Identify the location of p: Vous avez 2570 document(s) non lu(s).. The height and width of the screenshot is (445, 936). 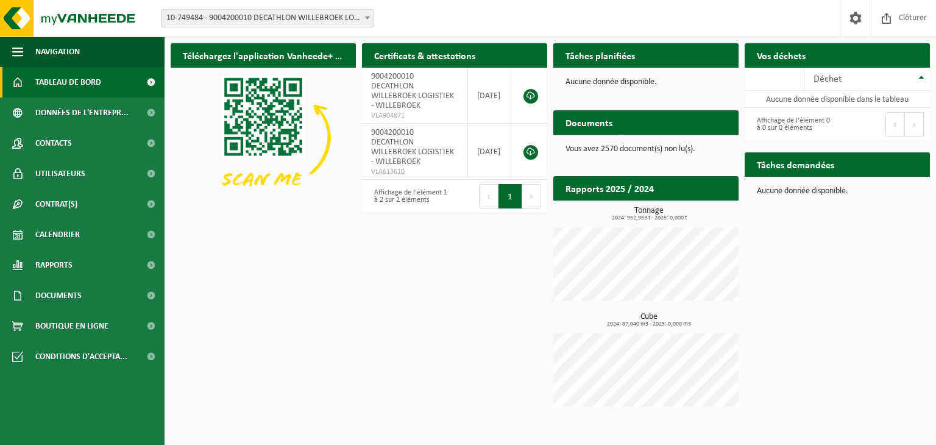
(646, 149).